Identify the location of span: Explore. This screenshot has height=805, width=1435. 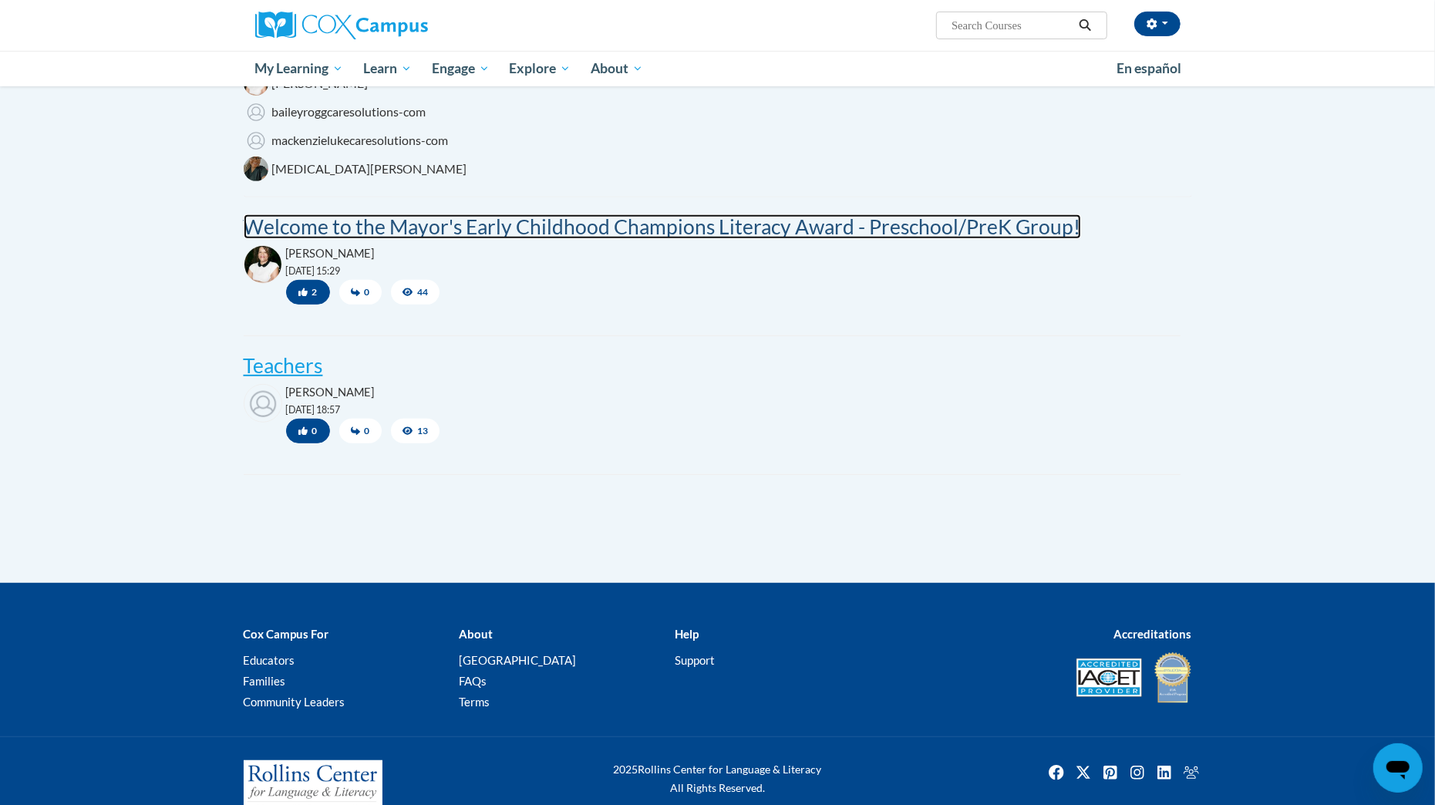
(540, 69).